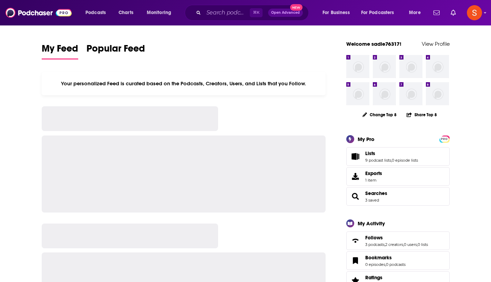  I want to click on img: Podchaser - Follow, Share and Rate Podcasts, so click(39, 13).